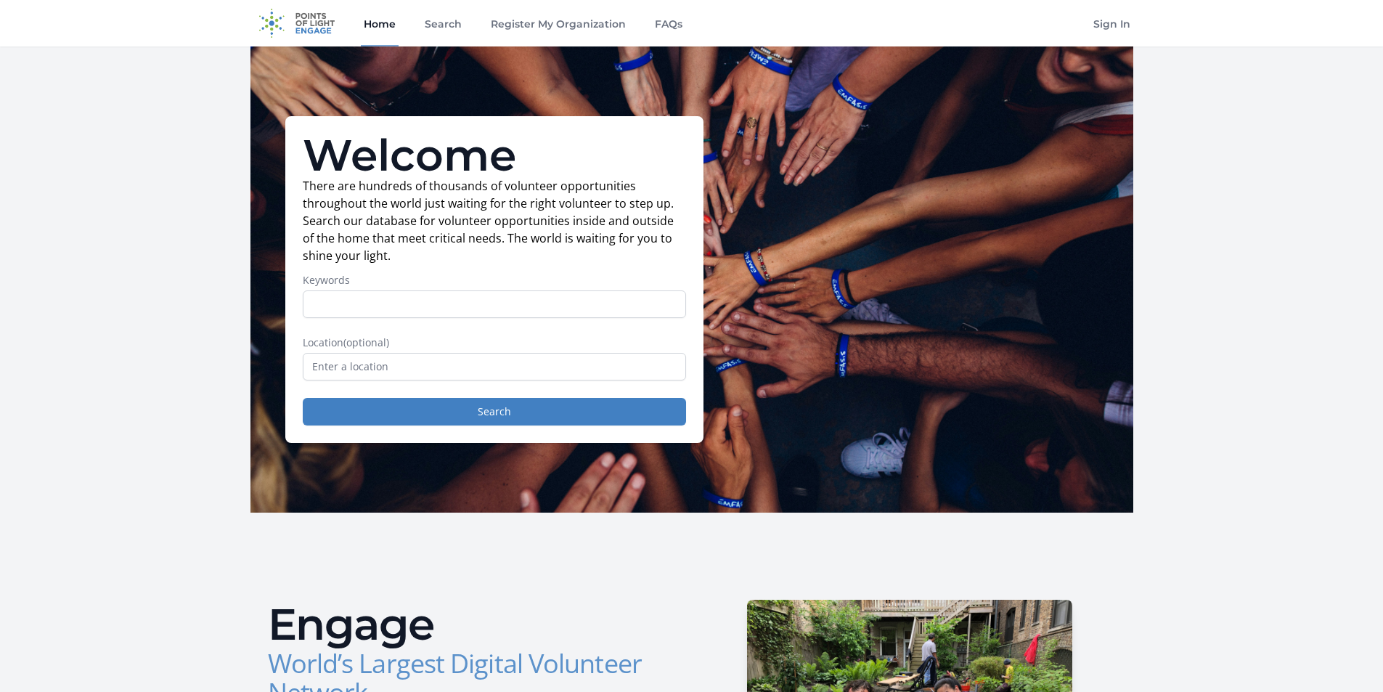 This screenshot has height=692, width=1383. Describe the element at coordinates (366, 342) in the screenshot. I see `span: (optional)` at that location.